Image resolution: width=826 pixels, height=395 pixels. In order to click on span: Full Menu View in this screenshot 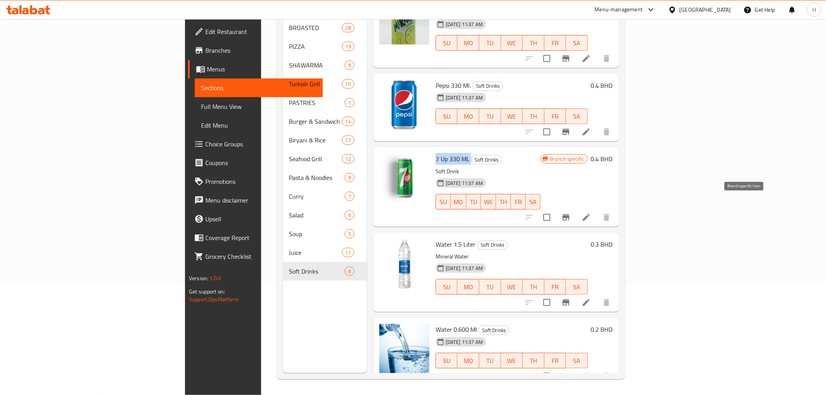, I will do `click(259, 107)`.